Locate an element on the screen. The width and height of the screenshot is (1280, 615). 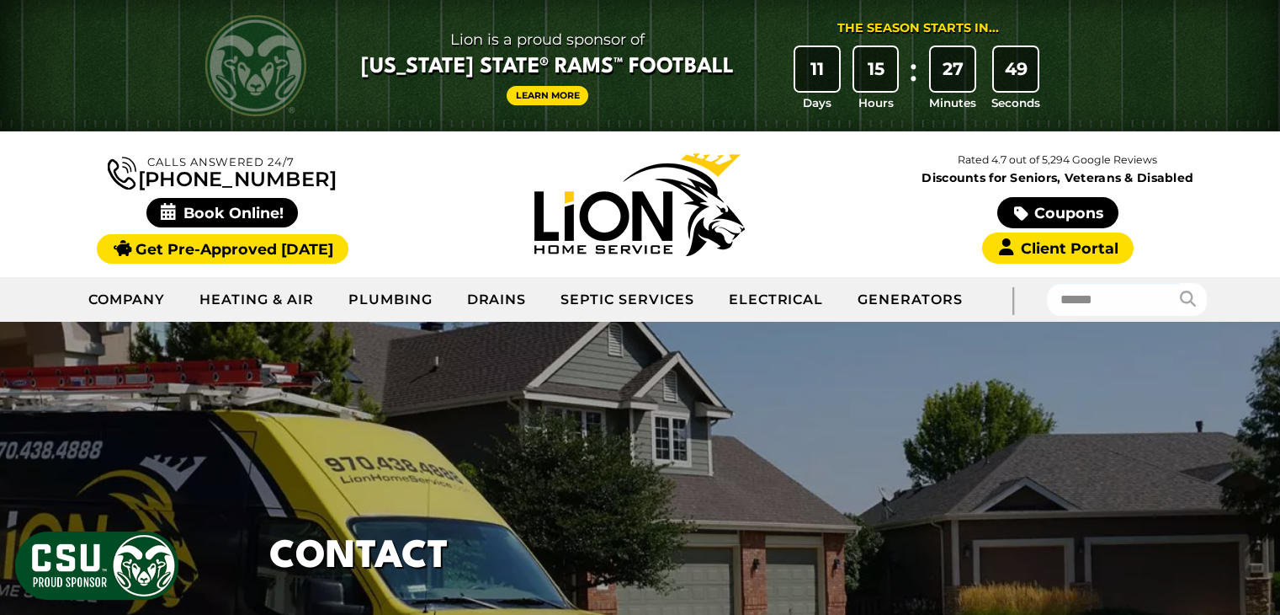
span: Book Online! is located at coordinates (222, 212).